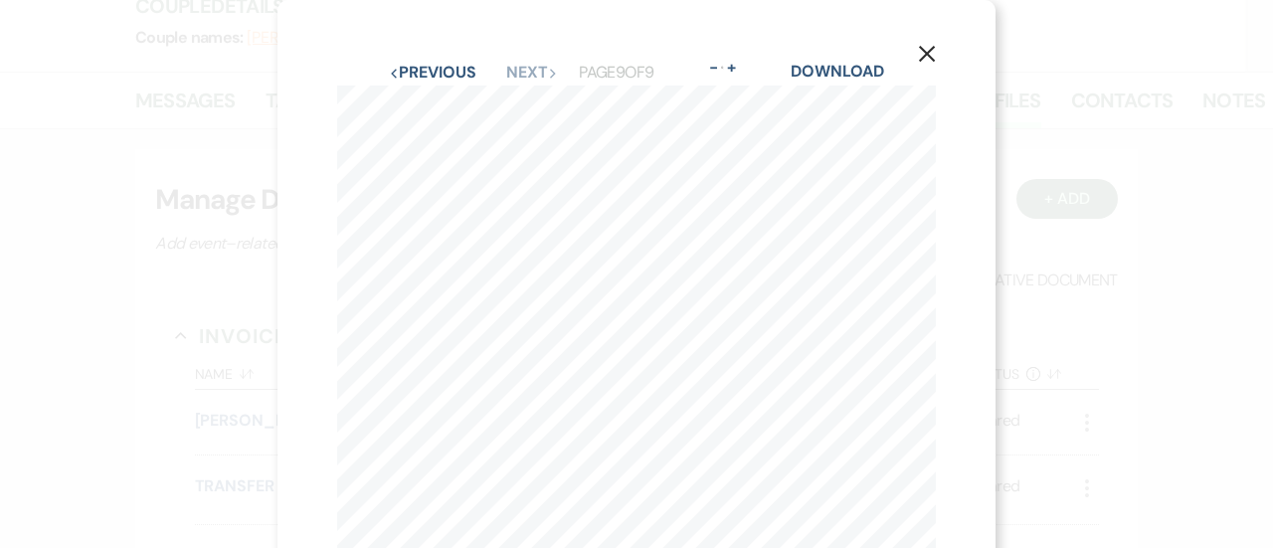 Image resolution: width=1273 pixels, height=548 pixels. What do you see at coordinates (836, 71) in the screenshot?
I see `a: Download` at bounding box center [836, 71].